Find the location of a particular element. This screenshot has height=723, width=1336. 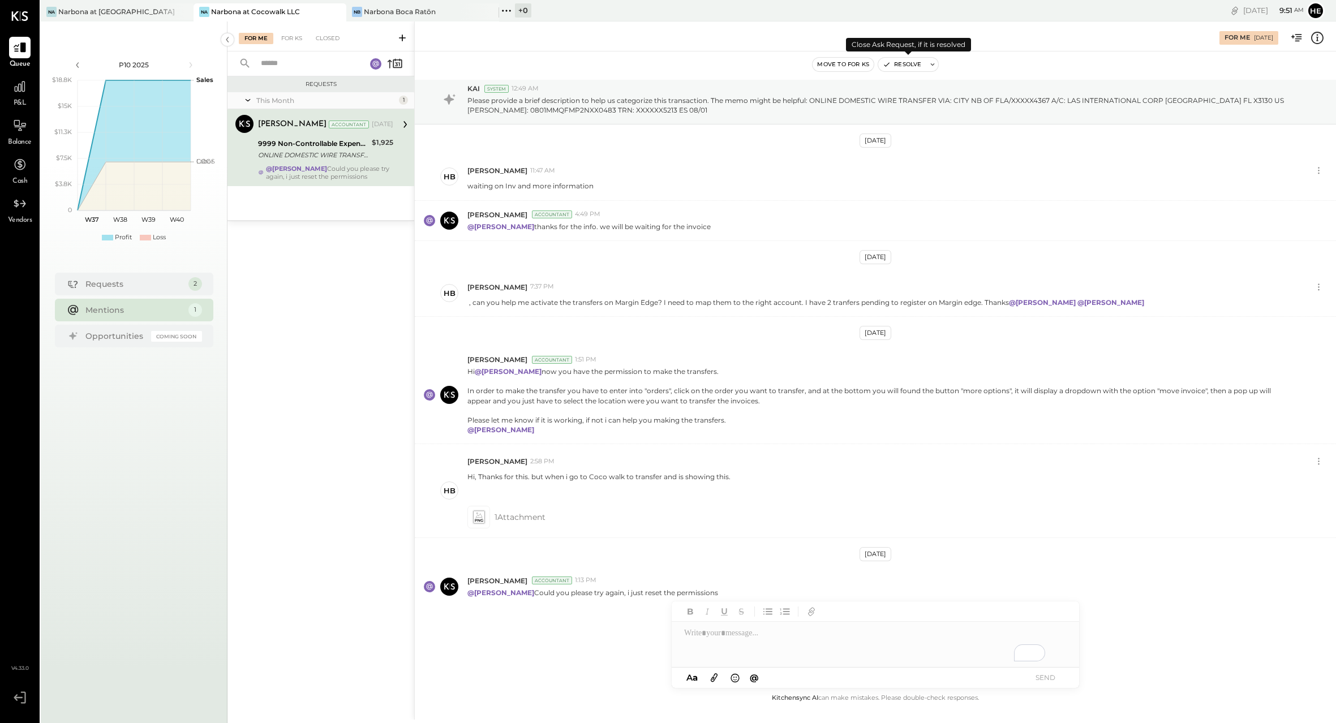

span: 4:49 PM is located at coordinates (588, 215).